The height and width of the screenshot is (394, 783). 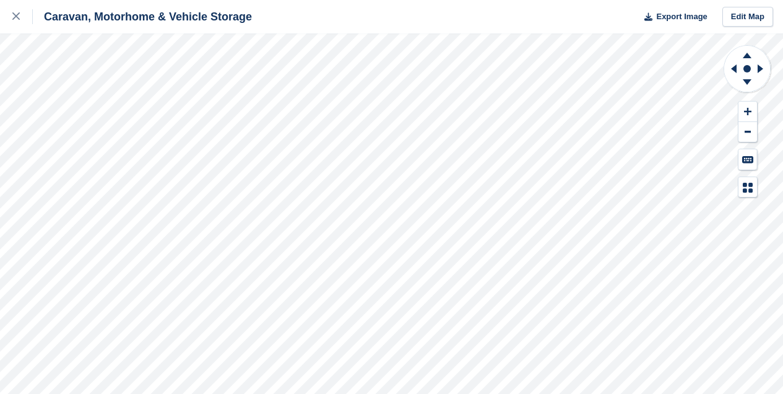 What do you see at coordinates (748, 187) in the screenshot?
I see `button: Map Legend` at bounding box center [748, 187].